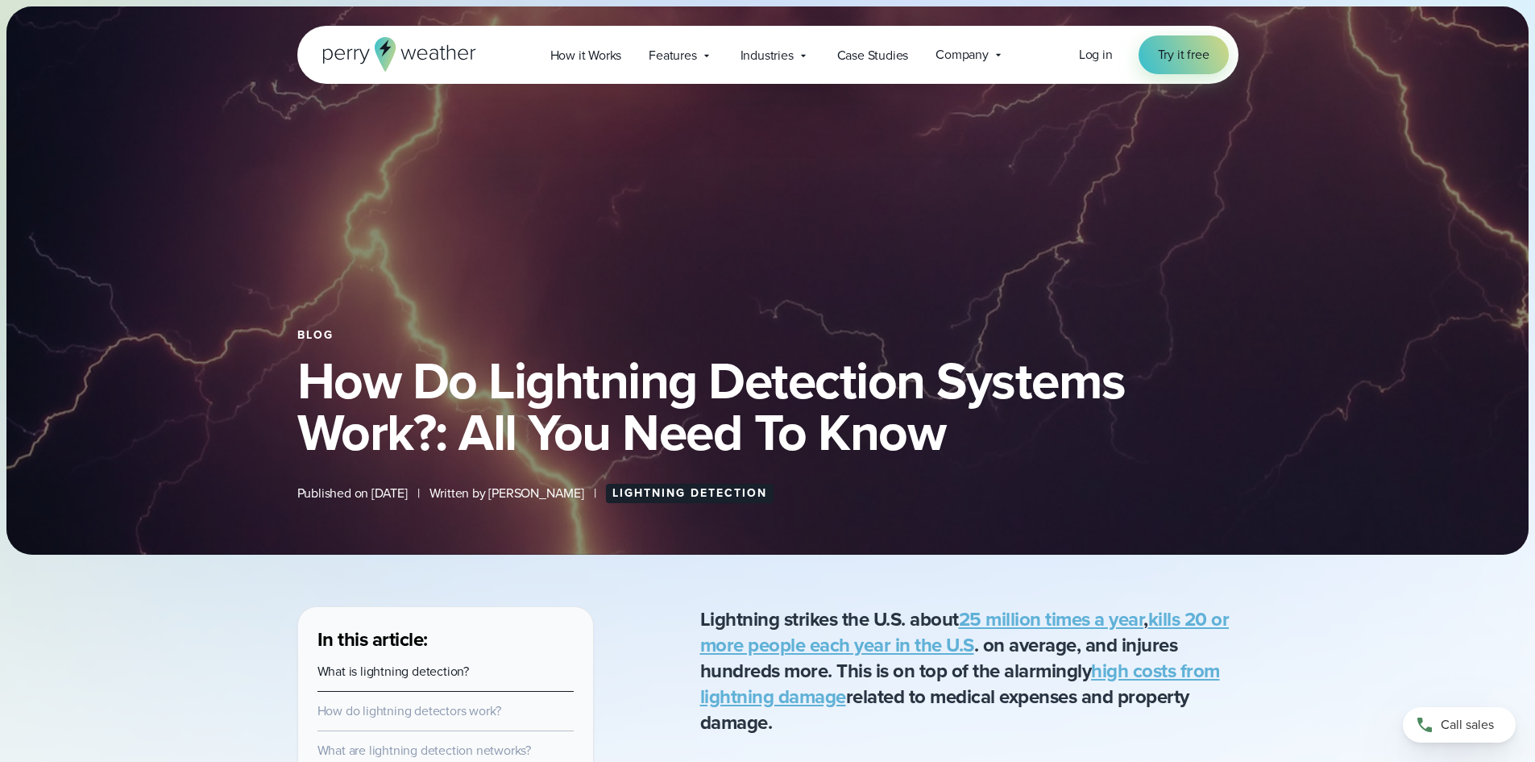  Describe the element at coordinates (1096, 55) in the screenshot. I see `a: Log in` at that location.